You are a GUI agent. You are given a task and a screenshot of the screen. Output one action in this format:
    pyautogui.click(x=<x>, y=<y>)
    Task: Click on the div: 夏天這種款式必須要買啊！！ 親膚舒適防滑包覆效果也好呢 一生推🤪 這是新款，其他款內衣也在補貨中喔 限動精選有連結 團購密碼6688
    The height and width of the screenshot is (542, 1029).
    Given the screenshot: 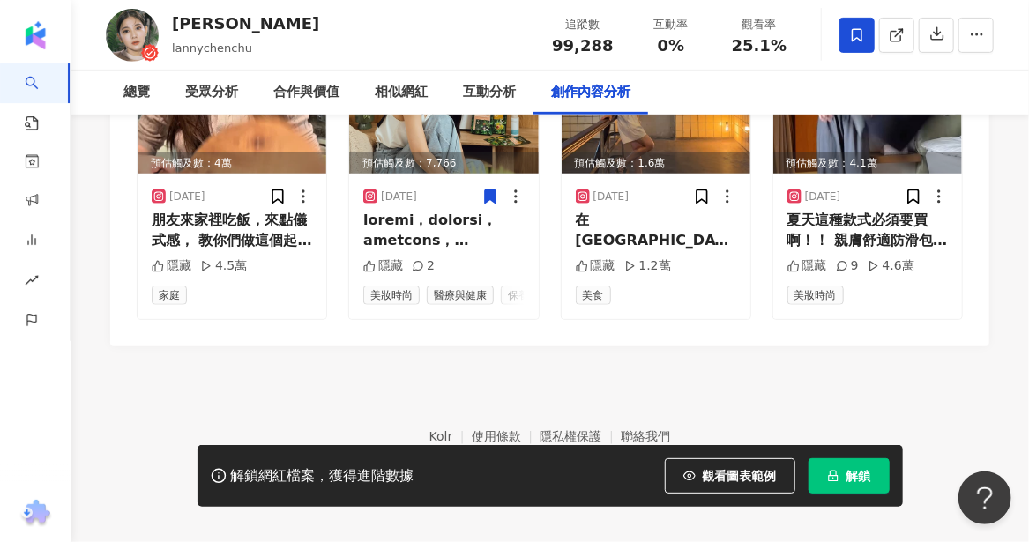 What is the action you would take?
    pyautogui.click(x=867, y=230)
    